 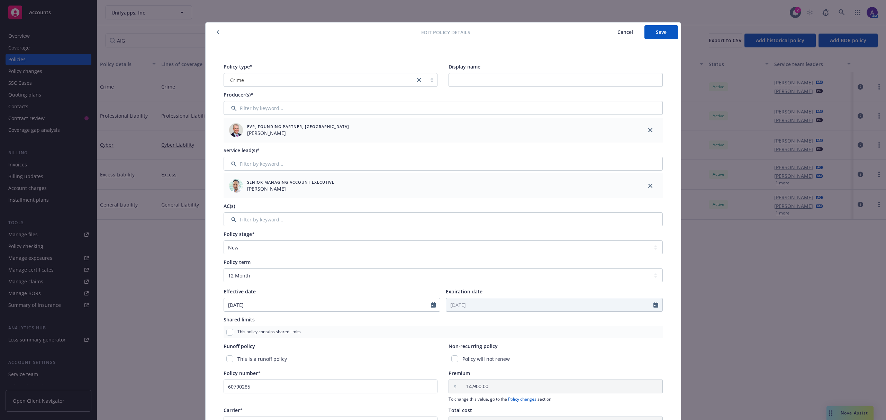 I want to click on span: Premium, so click(x=459, y=373).